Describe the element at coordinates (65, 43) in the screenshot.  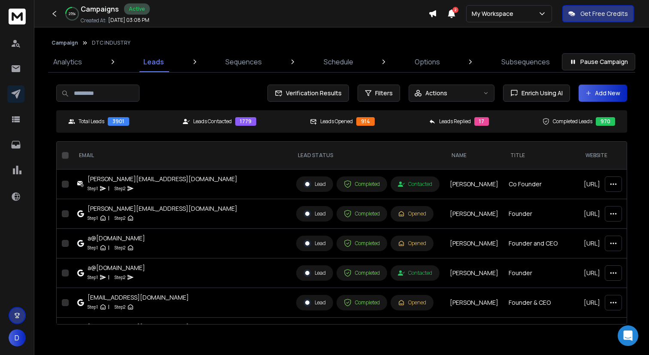
I see `button: Campaign` at that location.